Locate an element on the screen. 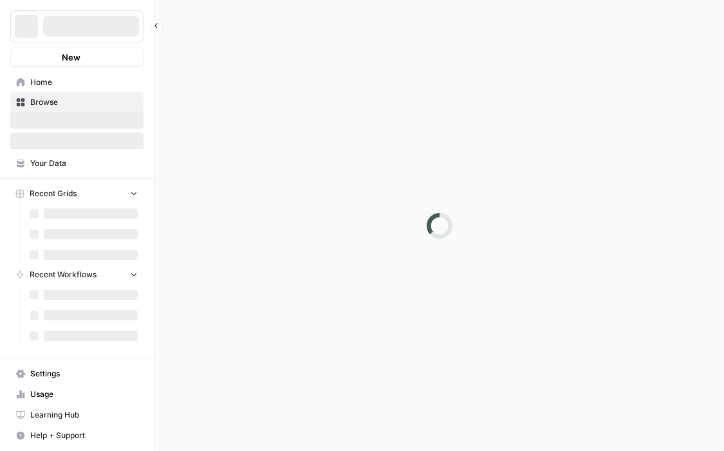  span: Settings is located at coordinates (84, 374).